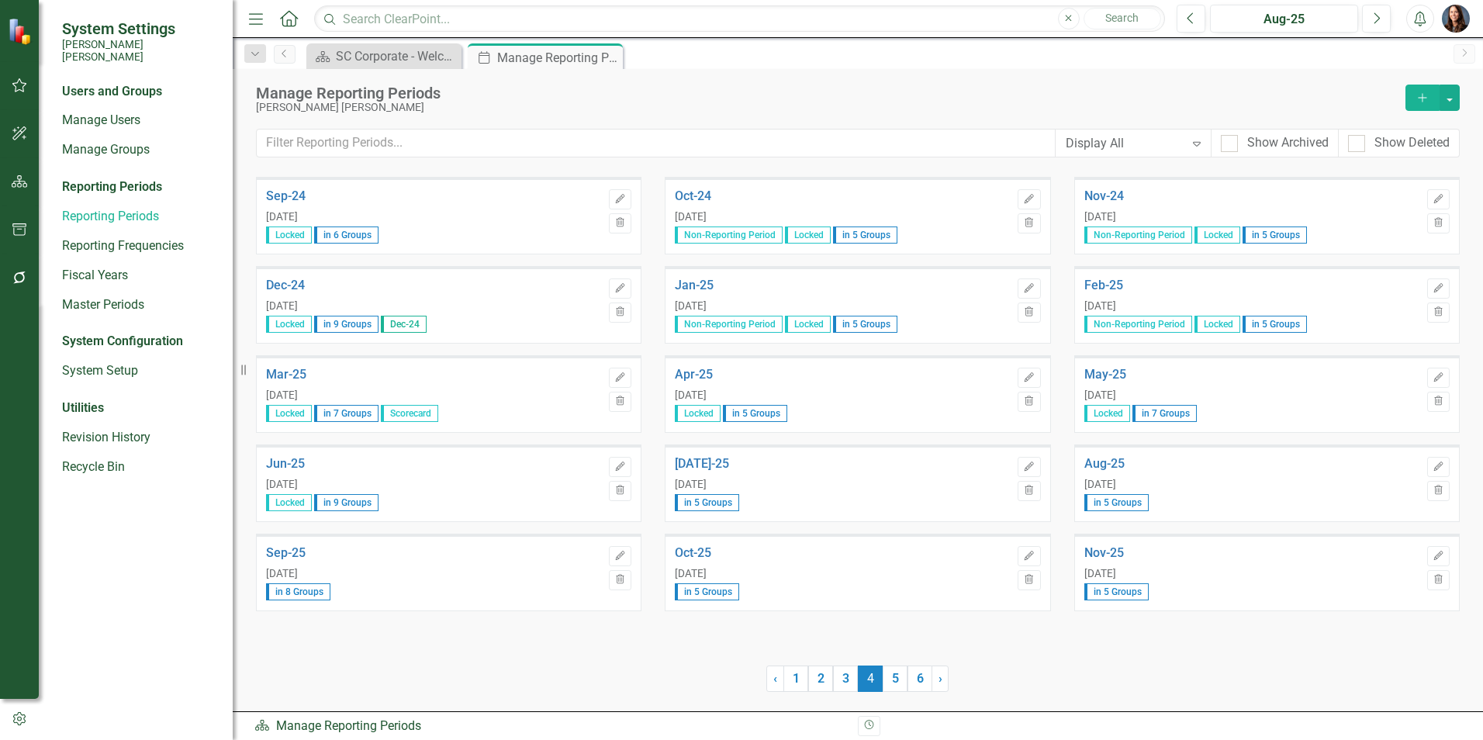 This screenshot has width=1483, height=740. What do you see at coordinates (403, 324) in the screenshot?
I see `span: Dec-24` at bounding box center [403, 324].